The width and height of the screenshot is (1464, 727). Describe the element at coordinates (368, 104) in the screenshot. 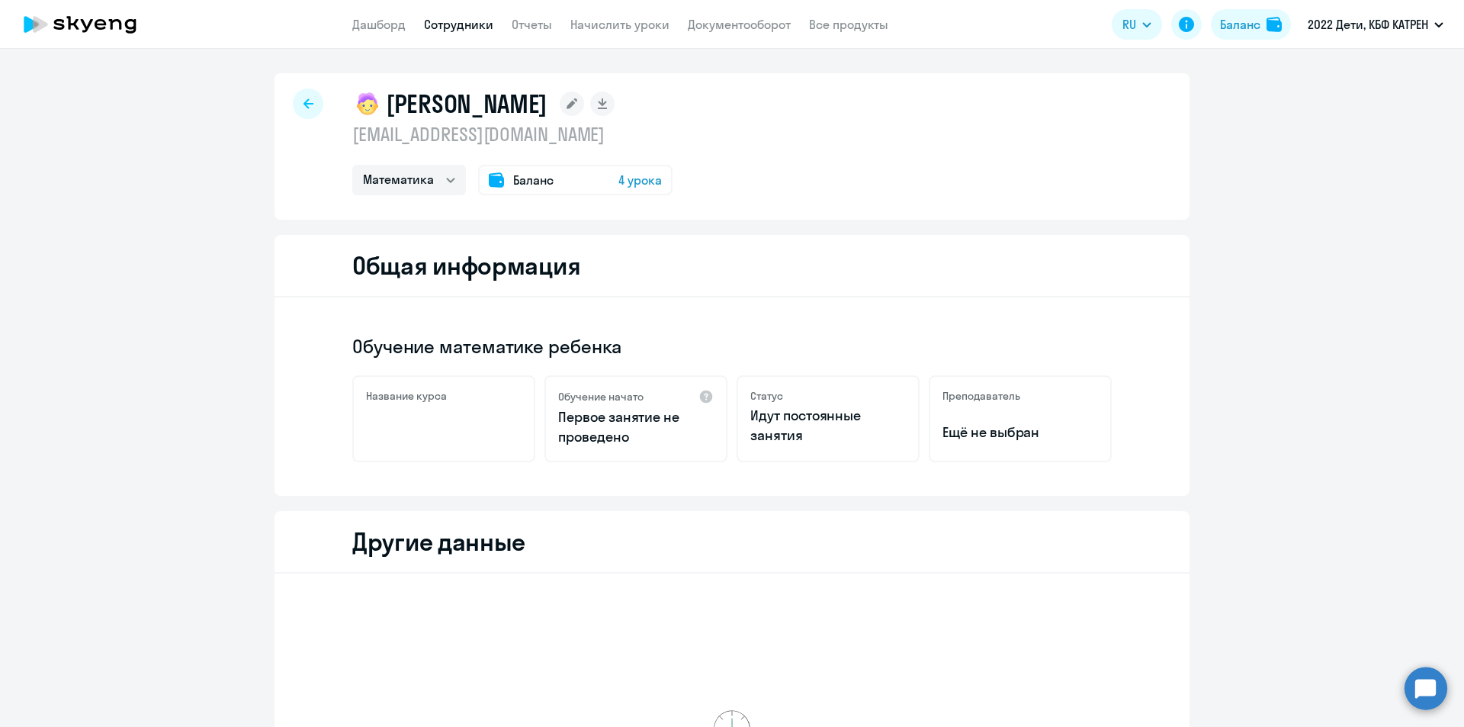

I see `img: child` at that location.